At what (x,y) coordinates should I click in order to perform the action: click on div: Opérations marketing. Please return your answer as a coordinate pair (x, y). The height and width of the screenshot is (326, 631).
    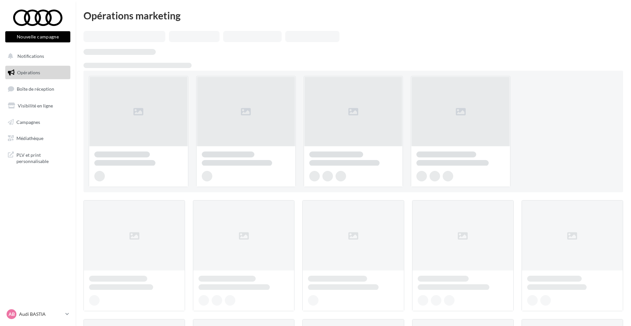
    Looking at the image, I should click on (353, 15).